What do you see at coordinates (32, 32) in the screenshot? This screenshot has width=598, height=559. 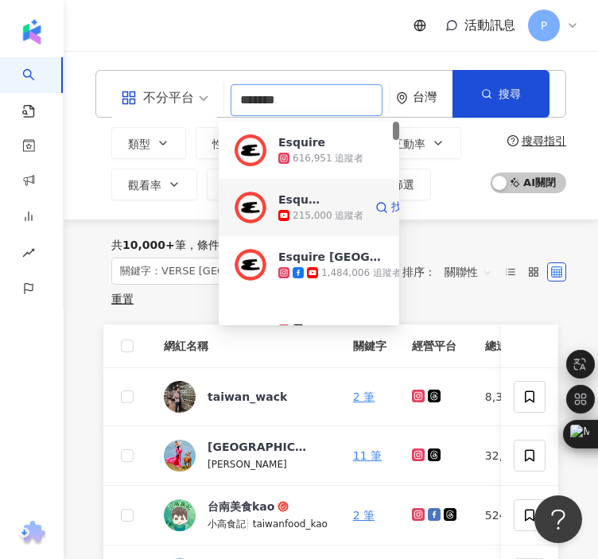 I see `img: logo icon` at bounding box center [32, 32].